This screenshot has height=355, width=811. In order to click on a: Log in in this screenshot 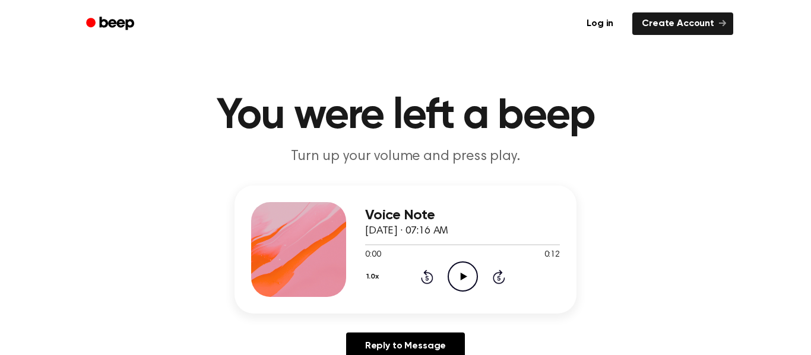, I will do `click(599, 24)`.